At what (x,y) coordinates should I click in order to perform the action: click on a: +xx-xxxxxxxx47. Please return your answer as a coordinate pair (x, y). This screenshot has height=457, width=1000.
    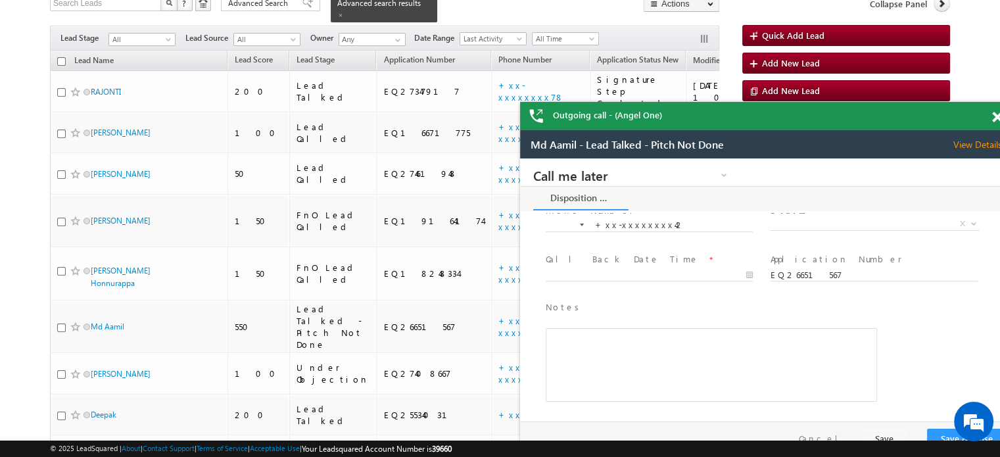
    Looking at the image, I should click on (528, 373).